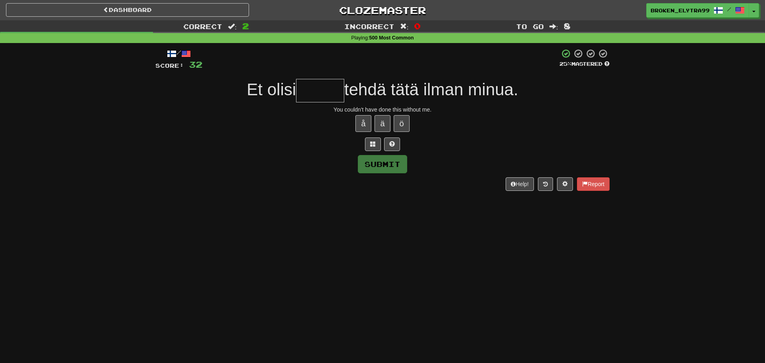  Describe the element at coordinates (369, 26) in the screenshot. I see `span: Incorrect` at that location.